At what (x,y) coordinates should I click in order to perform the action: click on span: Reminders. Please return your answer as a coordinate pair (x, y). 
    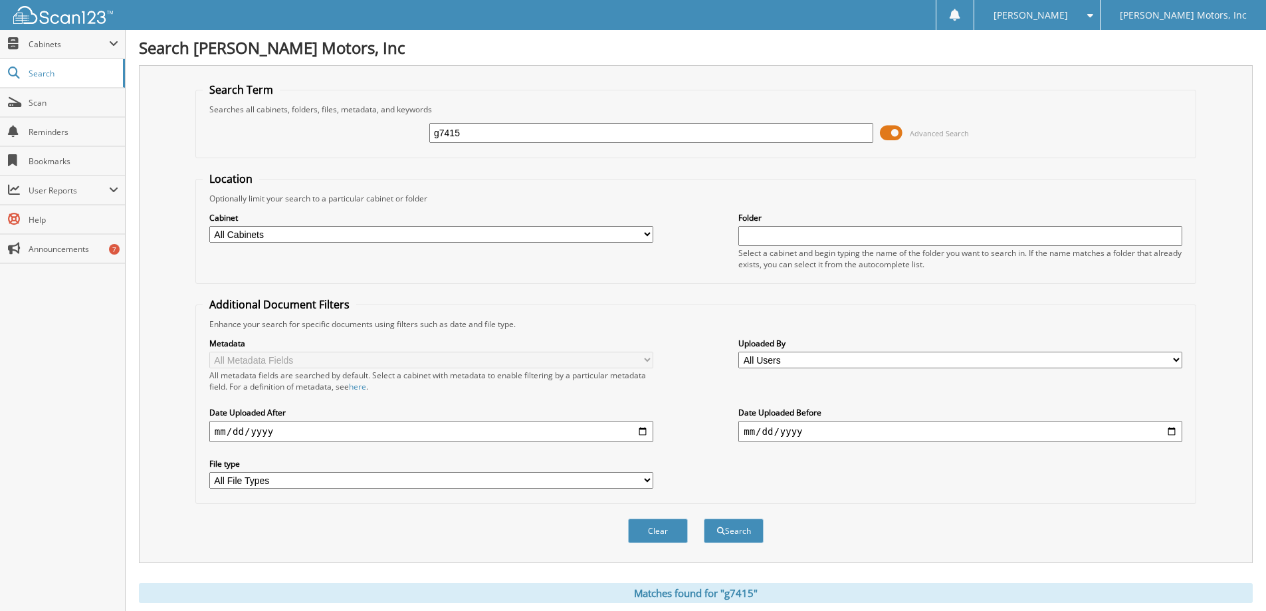
    Looking at the image, I should click on (73, 132).